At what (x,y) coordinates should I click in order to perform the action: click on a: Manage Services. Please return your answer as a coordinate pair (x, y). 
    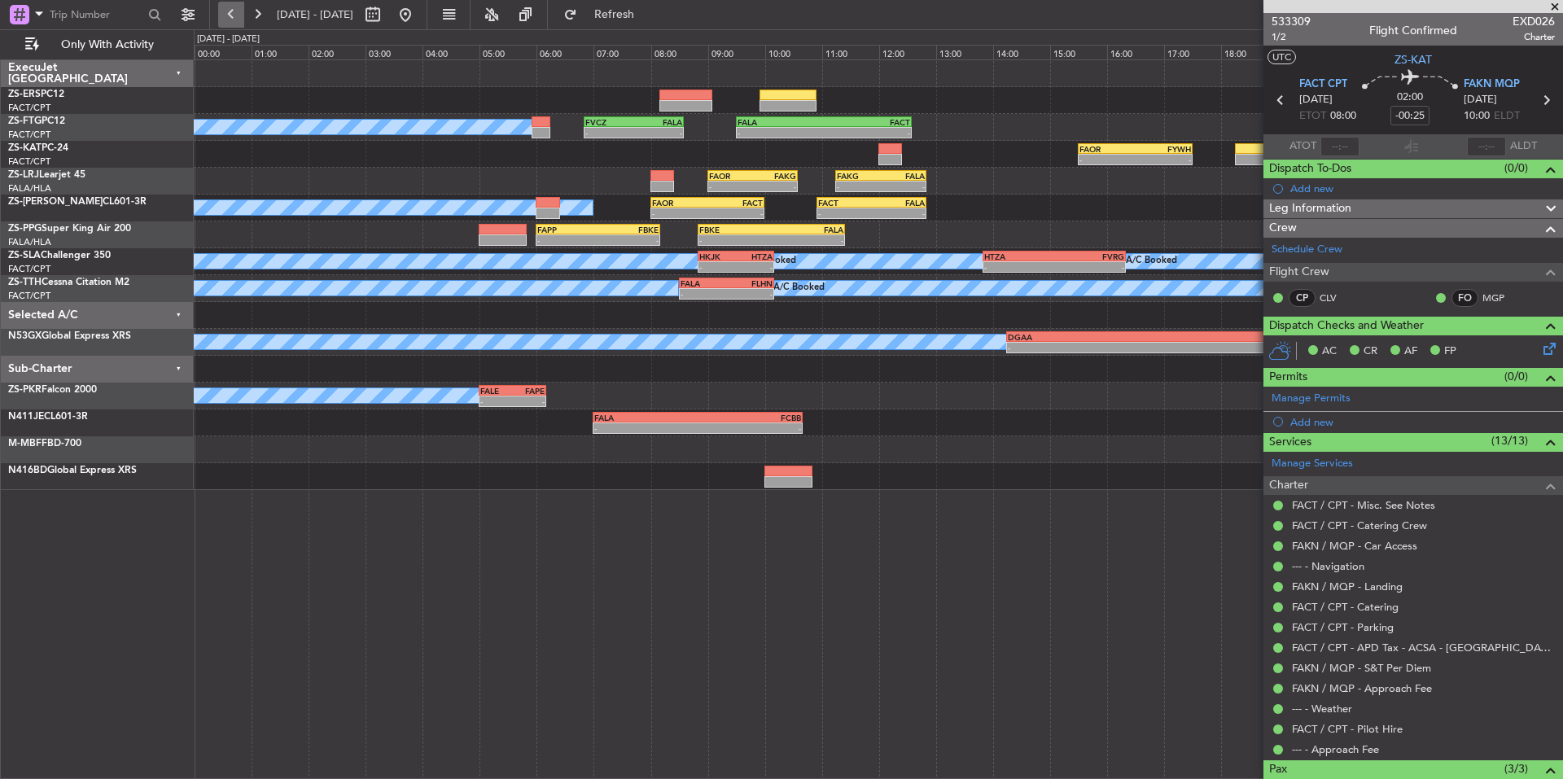
    Looking at the image, I should click on (1312, 464).